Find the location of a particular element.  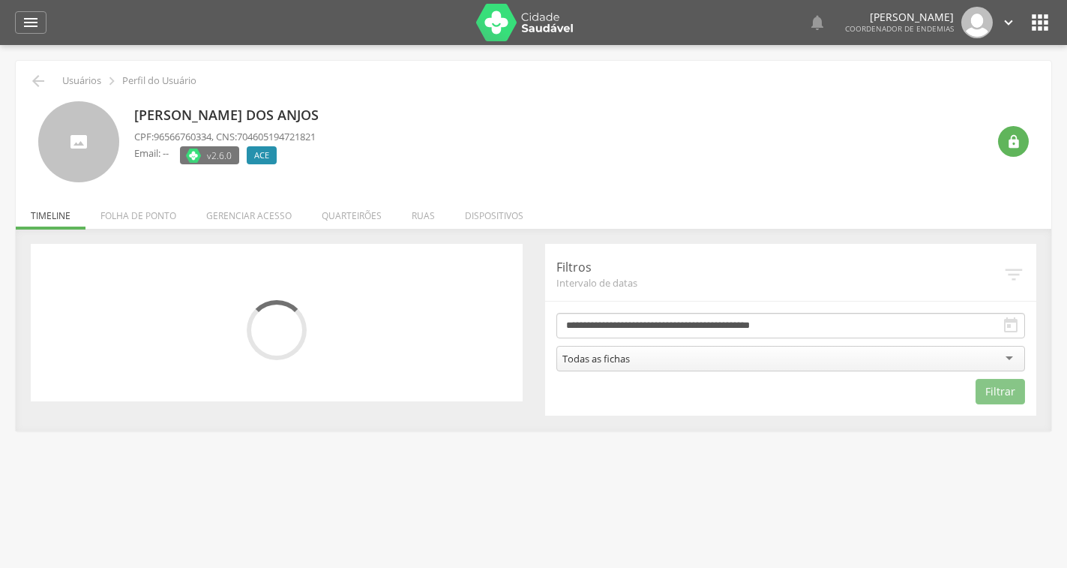

label: Versão do aplicativo is located at coordinates (209, 155).